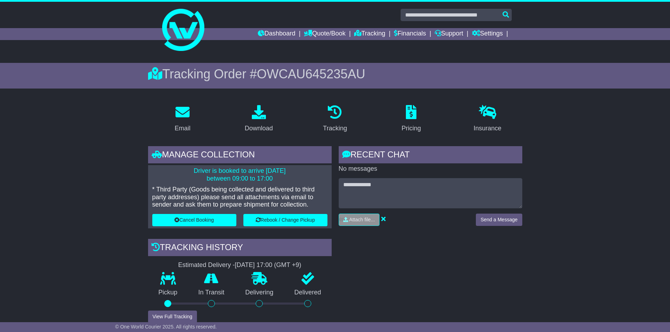  What do you see at coordinates (324, 34) in the screenshot?
I see `a: Quote/Book` at bounding box center [324, 34].